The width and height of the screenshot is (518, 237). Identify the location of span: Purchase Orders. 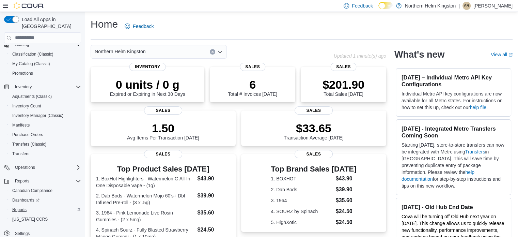
(28, 135).